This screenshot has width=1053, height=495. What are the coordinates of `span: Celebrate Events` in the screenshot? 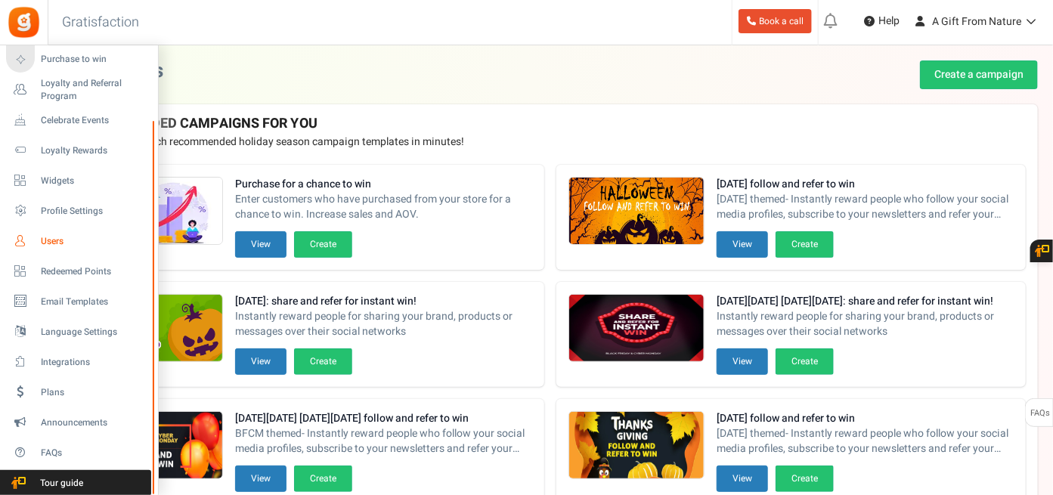 It's located at (94, 120).